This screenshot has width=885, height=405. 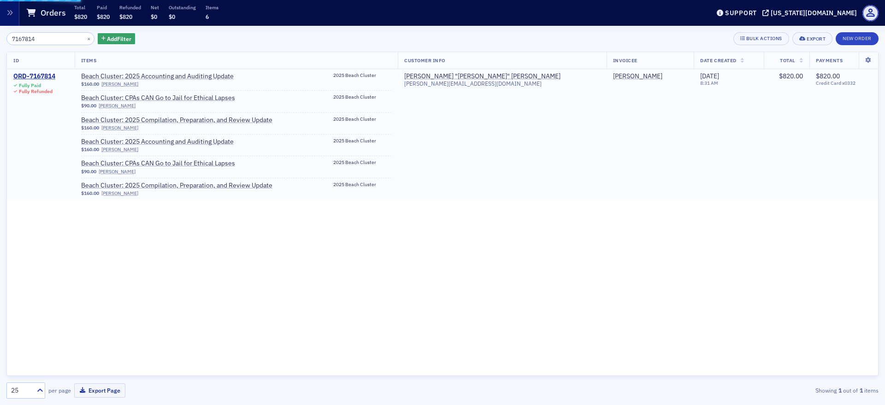 What do you see at coordinates (765, 38) in the screenshot?
I see `div: Bulk Actions` at bounding box center [765, 38].